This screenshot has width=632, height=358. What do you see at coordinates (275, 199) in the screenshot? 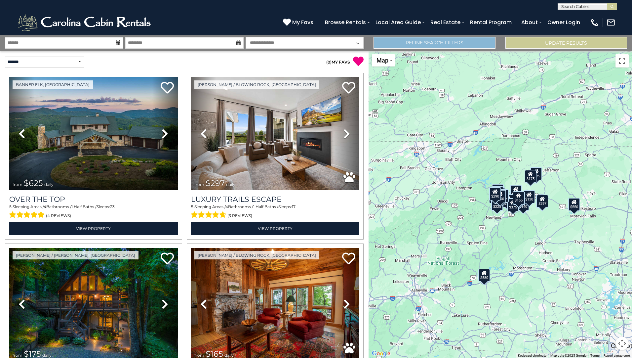
I see `a: Luxury Trails Escape` at bounding box center [275, 199].